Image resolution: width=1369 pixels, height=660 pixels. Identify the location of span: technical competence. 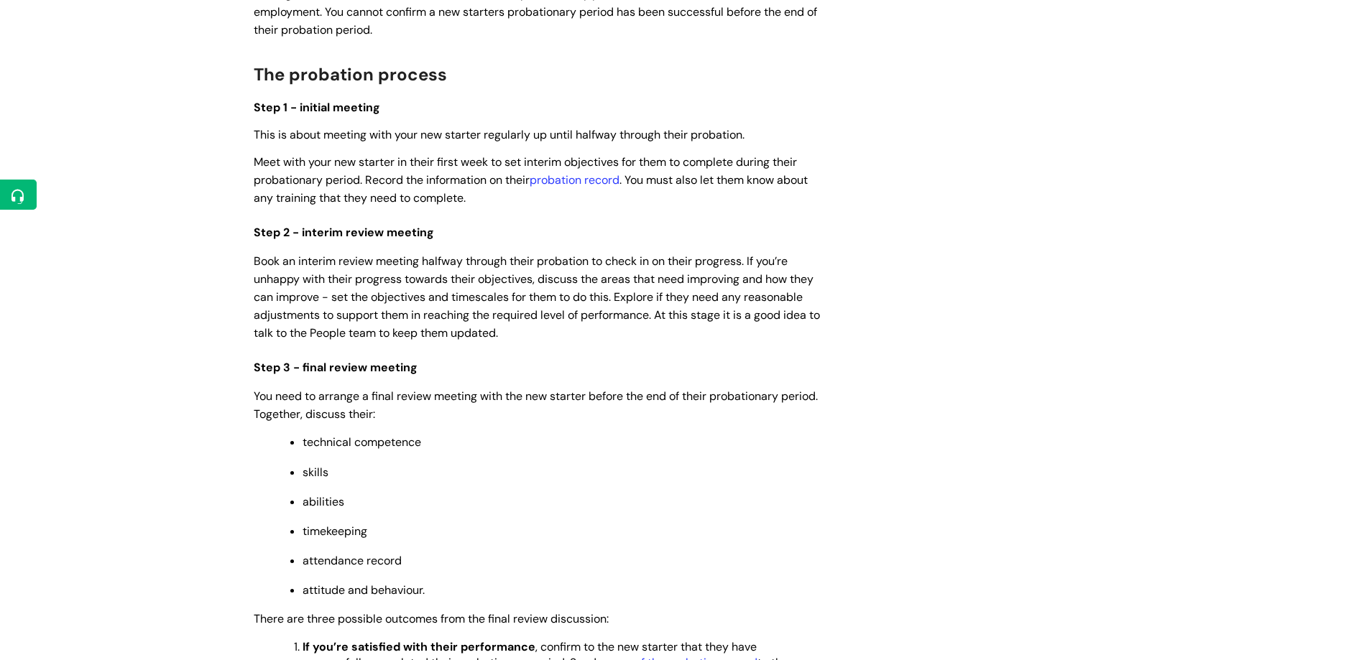
(361, 442).